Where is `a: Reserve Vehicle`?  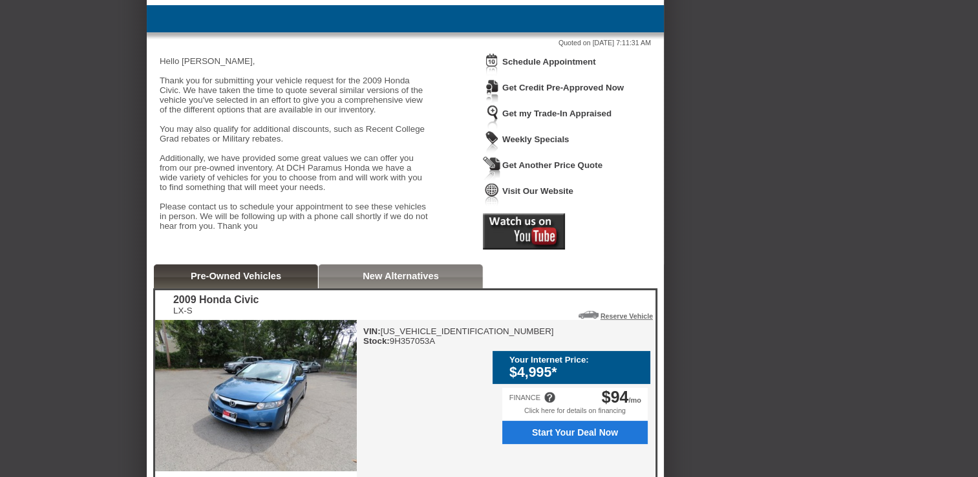 a: Reserve Vehicle is located at coordinates (626, 316).